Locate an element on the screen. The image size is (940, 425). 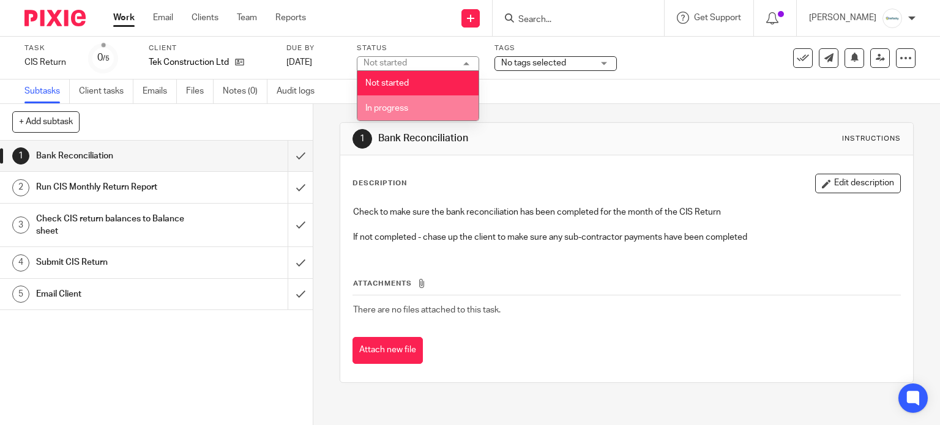
div: CIS Return is located at coordinates (49, 62).